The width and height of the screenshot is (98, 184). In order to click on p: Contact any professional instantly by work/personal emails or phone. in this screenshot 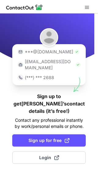, I will do `click(49, 123)`.